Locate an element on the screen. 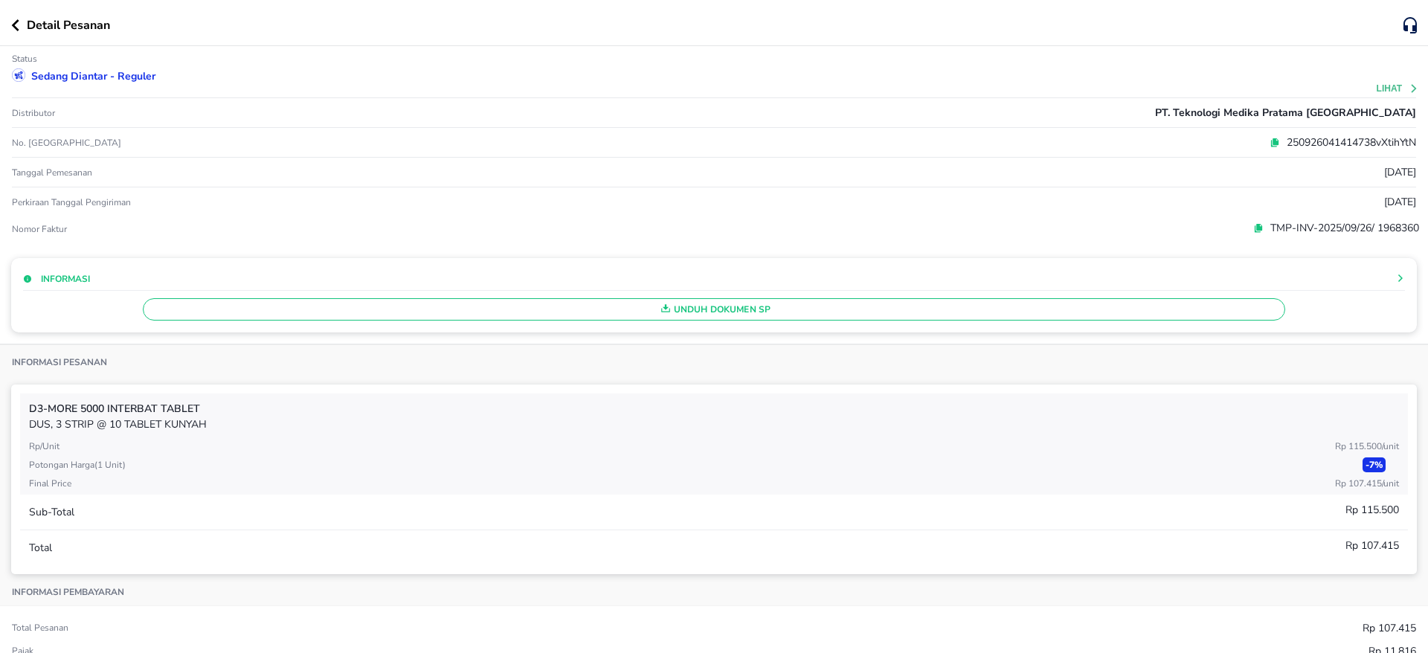  p: Status is located at coordinates (25, 59).